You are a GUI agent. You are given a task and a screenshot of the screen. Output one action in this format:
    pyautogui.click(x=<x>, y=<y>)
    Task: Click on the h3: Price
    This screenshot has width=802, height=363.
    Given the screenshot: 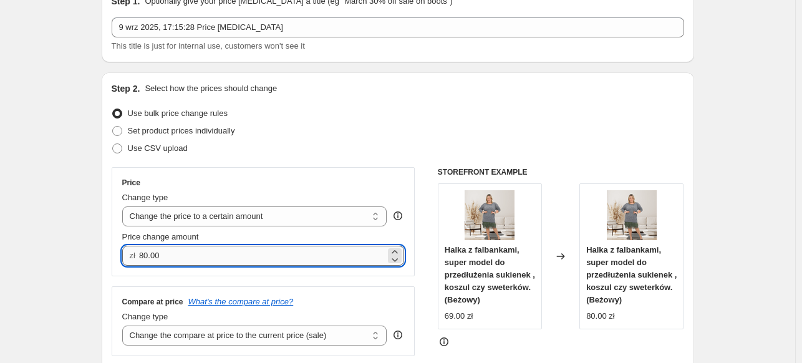 What is the action you would take?
    pyautogui.click(x=131, y=183)
    